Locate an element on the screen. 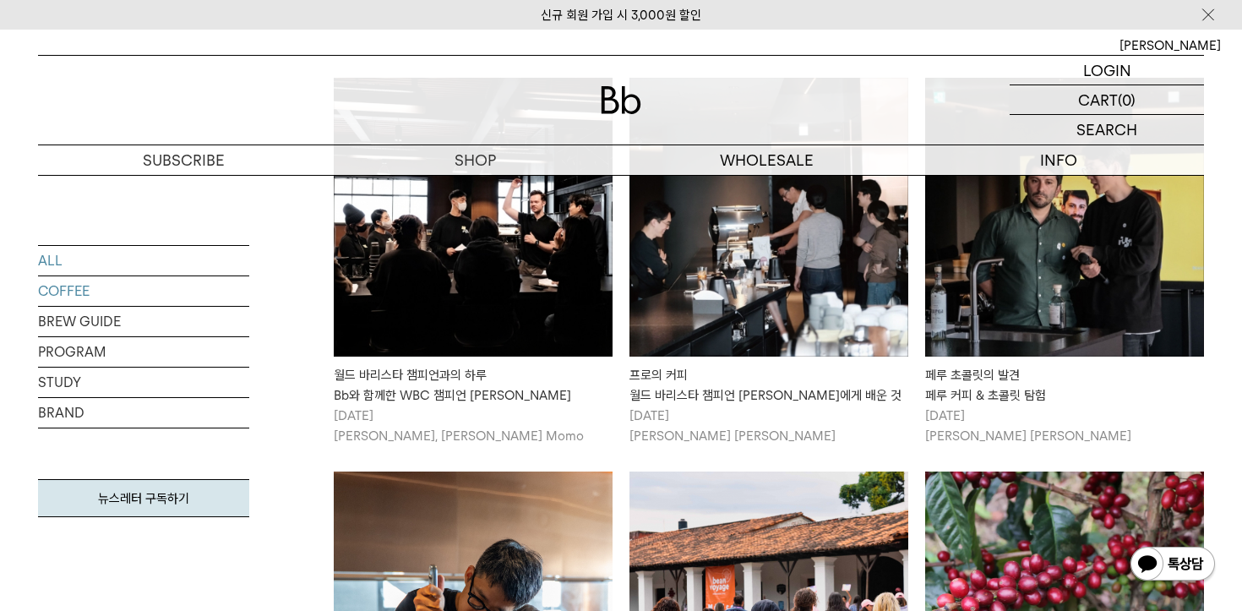 Image resolution: width=1242 pixels, height=611 pixels. a: CART (0) is located at coordinates (1107, 100).